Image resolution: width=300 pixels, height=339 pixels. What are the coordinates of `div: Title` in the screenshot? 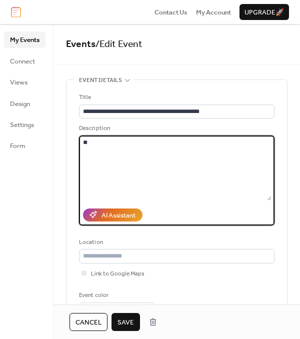 It's located at (175, 97).